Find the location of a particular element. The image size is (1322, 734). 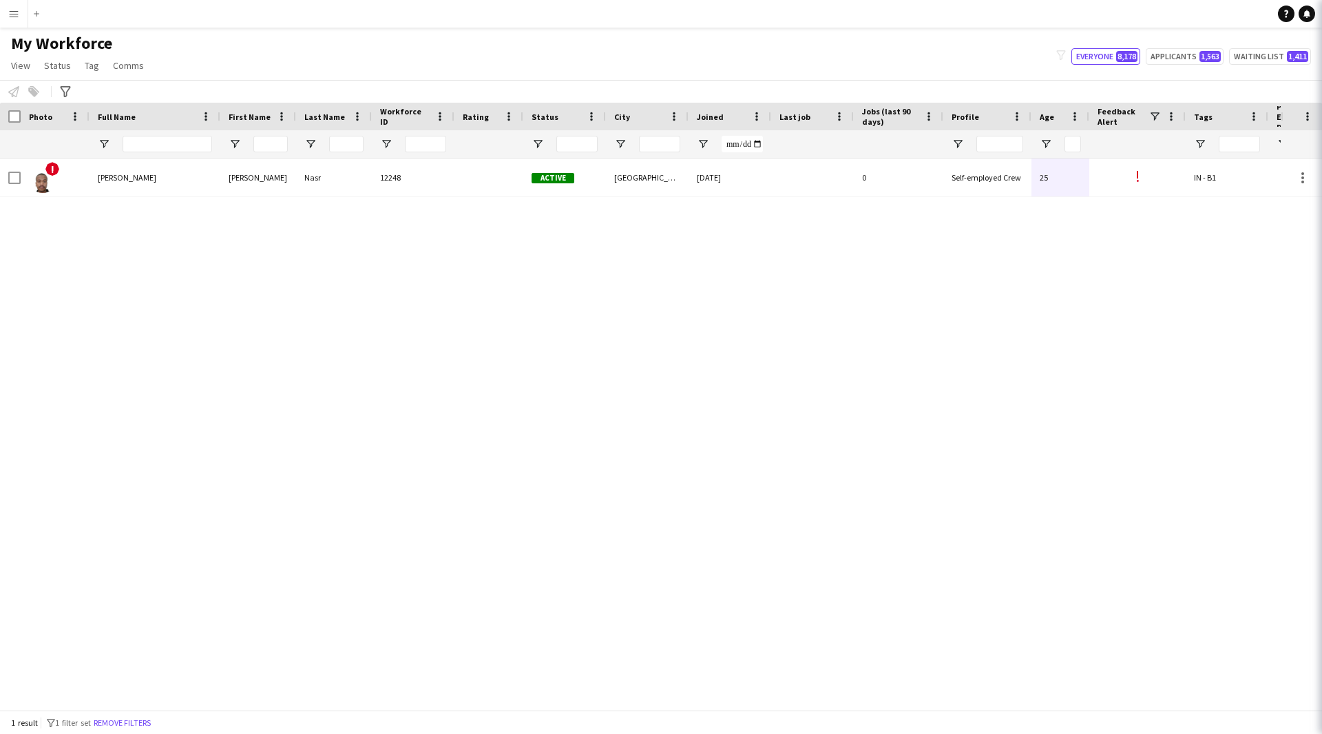

div: Nasr is located at coordinates (334, 177).